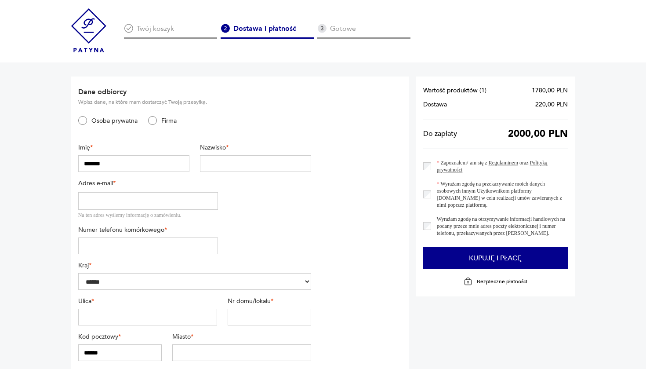 The height and width of the screenshot is (369, 646). What do you see at coordinates (538, 134) in the screenshot?
I see `span: 2000,00 PLN` at bounding box center [538, 134].